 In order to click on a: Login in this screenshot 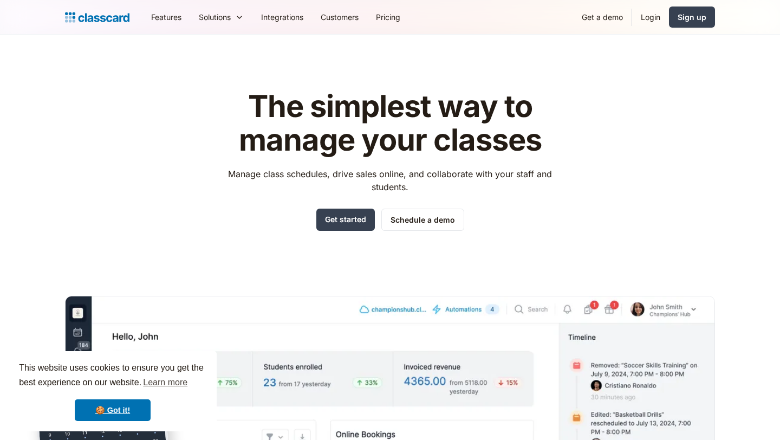, I will do `click(651, 17)`.